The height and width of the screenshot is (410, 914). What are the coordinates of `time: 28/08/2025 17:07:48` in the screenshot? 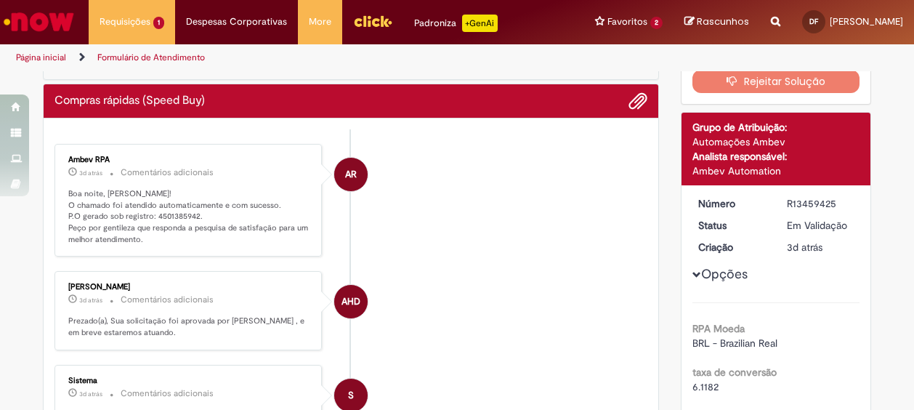 It's located at (91, 394).